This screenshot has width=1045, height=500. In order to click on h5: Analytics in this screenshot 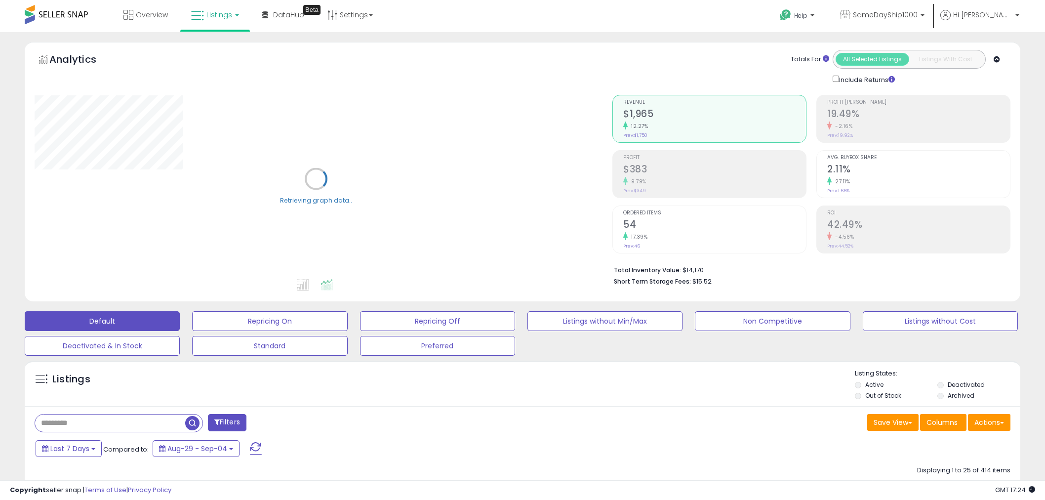, I will do `click(83, 60)`.